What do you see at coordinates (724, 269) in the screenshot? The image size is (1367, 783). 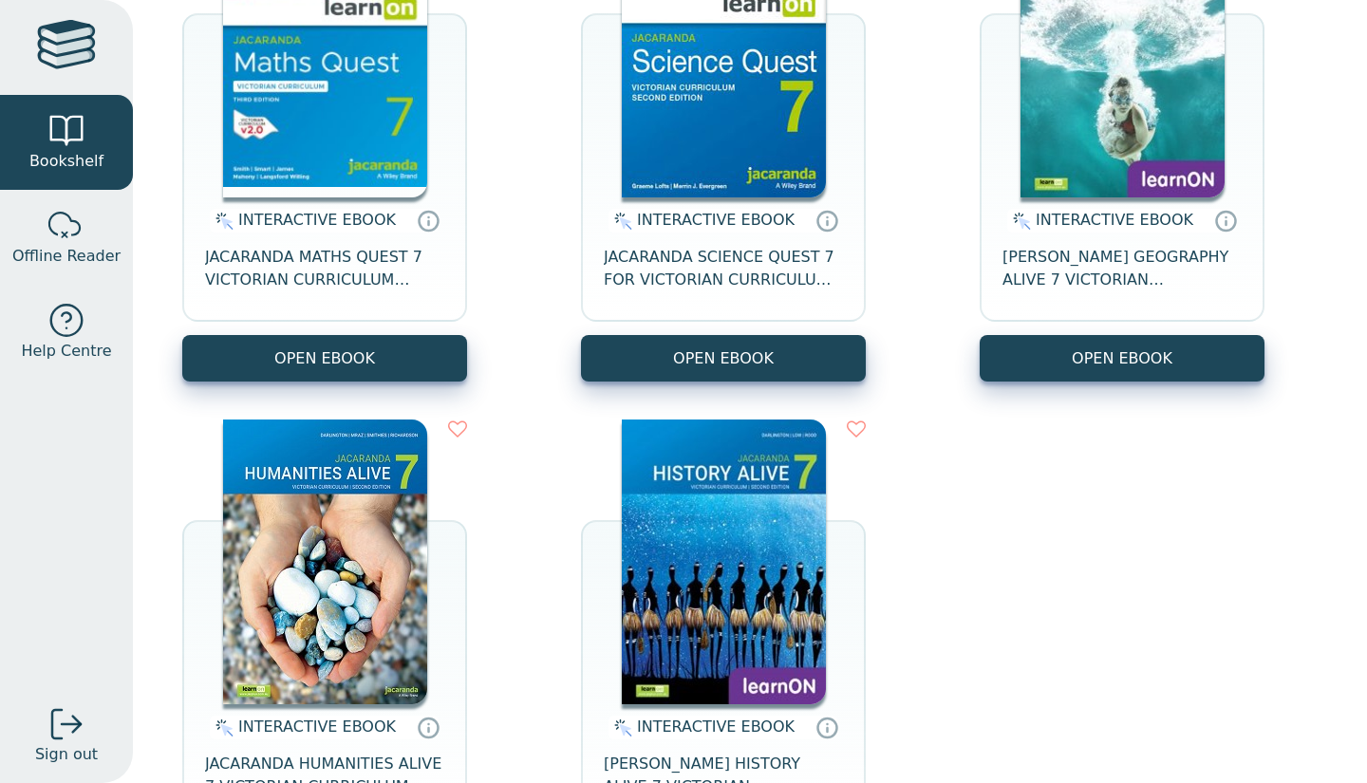 I see `span: JACARANDA SCIENCE QUEST 7 FOR VICTORIAN CURRICULUM LEARNON 2E EBOOK` at bounding box center [724, 269].